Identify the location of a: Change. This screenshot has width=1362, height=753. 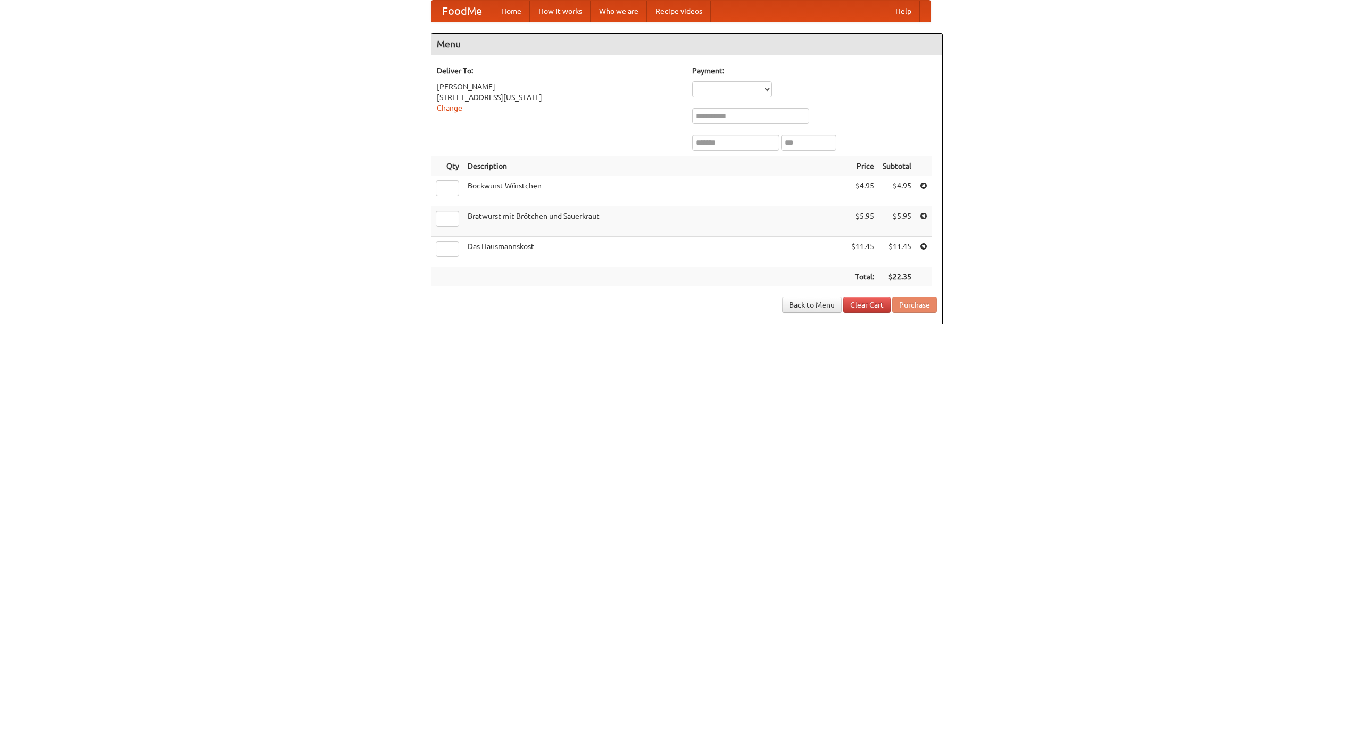
(450, 108).